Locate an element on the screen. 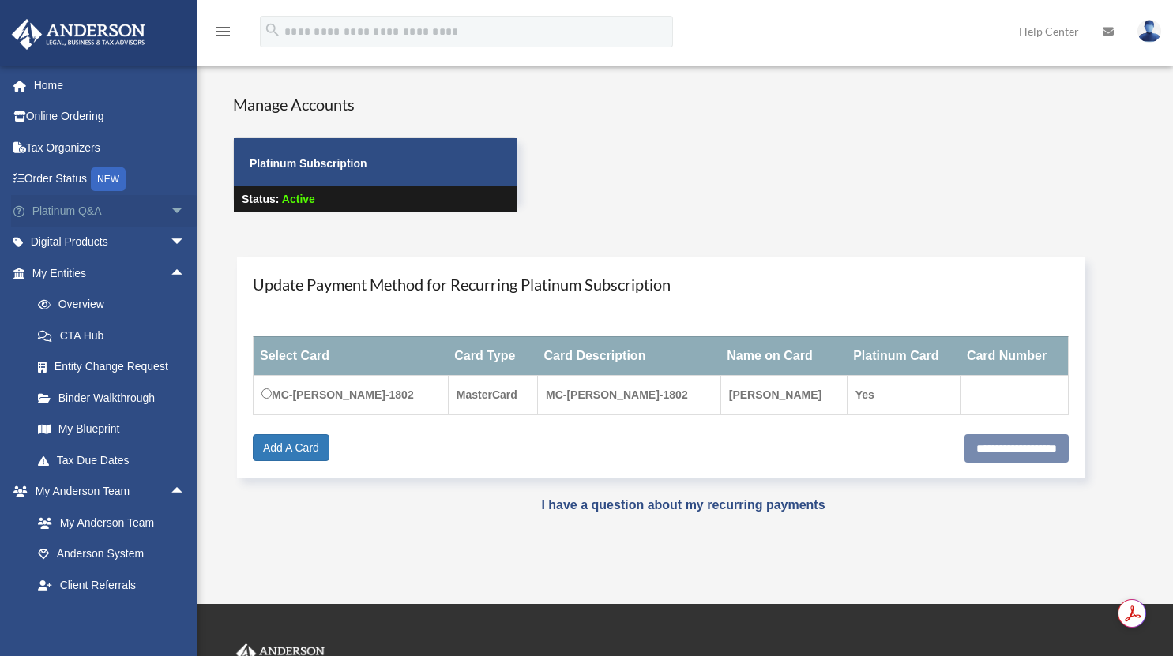 Image resolution: width=1173 pixels, height=656 pixels. a: Add A Card is located at coordinates (291, 448).